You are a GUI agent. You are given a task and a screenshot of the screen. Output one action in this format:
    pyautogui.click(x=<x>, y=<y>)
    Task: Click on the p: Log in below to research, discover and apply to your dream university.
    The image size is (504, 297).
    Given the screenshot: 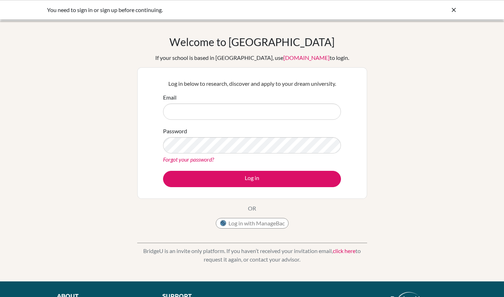 What is the action you would take?
    pyautogui.click(x=252, y=84)
    